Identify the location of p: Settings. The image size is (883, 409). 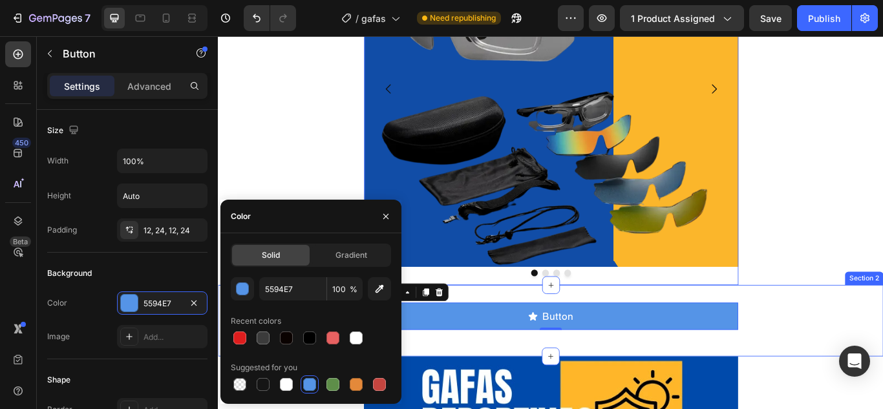
(82, 86).